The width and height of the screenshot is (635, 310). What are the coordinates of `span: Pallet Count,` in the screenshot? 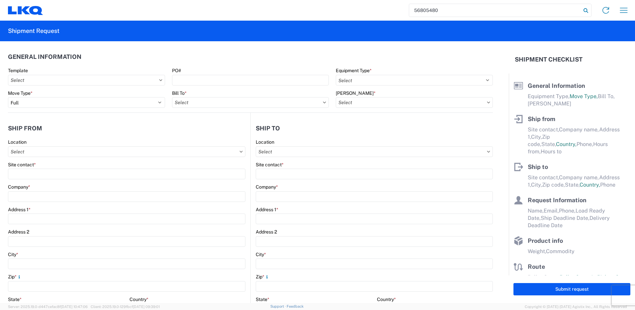 It's located at (544, 277).